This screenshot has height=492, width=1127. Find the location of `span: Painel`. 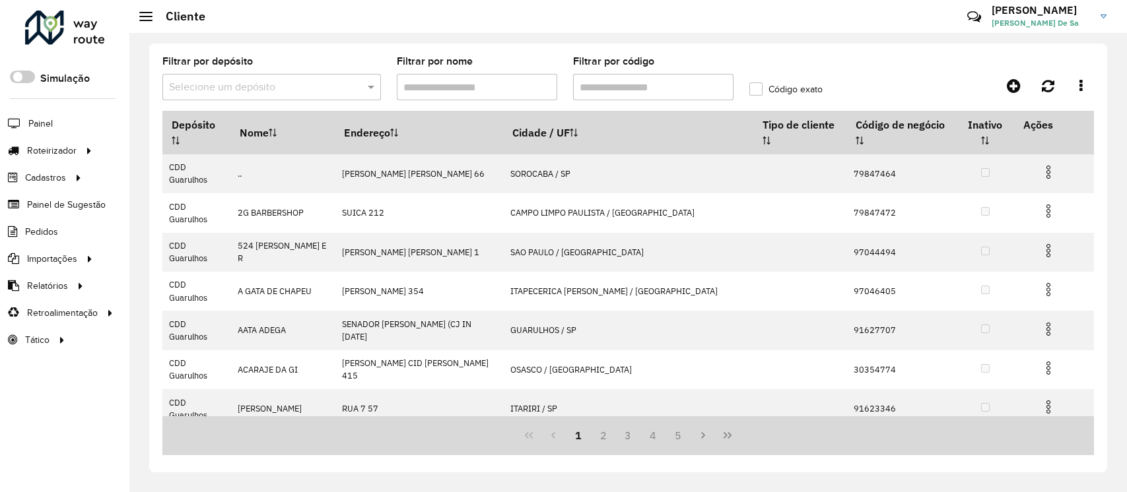

span: Painel is located at coordinates (40, 123).